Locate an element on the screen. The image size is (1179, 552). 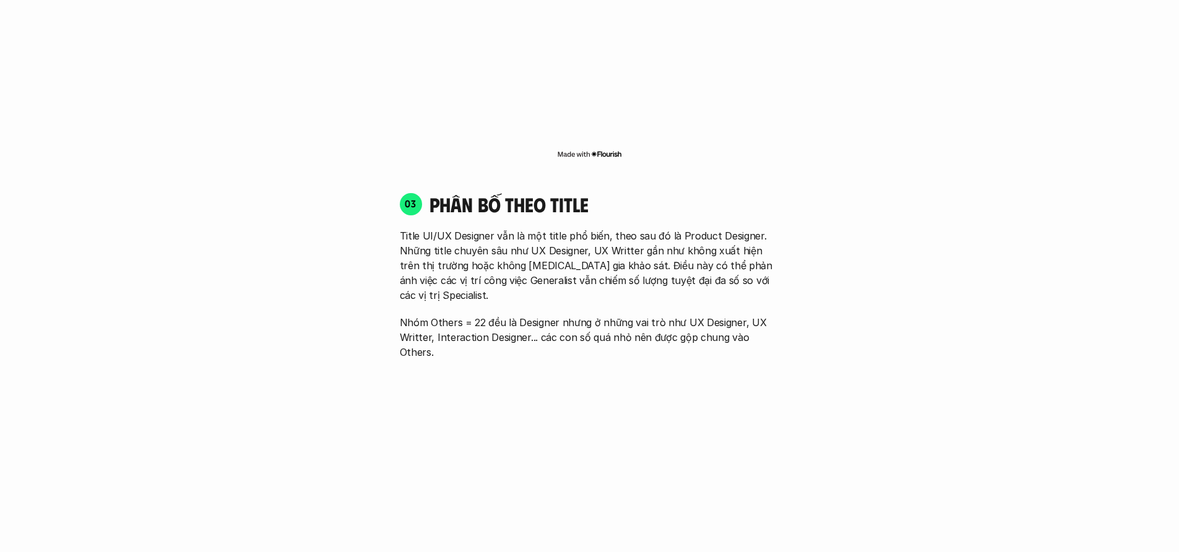
h4: phân bố theo title is located at coordinates (605, 204).